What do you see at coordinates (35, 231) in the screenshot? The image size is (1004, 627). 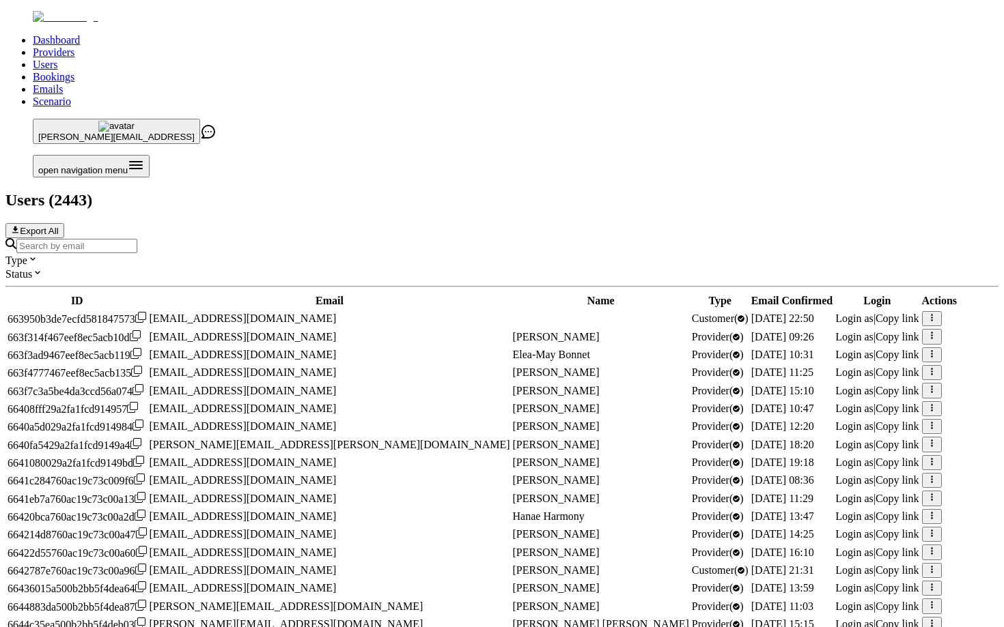 I see `button: Export All` at bounding box center [35, 231].